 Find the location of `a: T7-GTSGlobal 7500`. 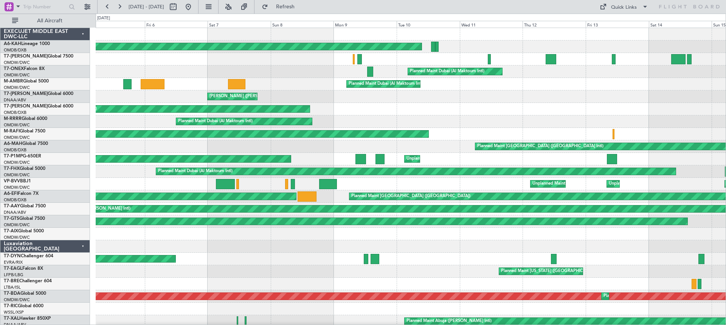

a: T7-GTSGlobal 7500 is located at coordinates (24, 219).